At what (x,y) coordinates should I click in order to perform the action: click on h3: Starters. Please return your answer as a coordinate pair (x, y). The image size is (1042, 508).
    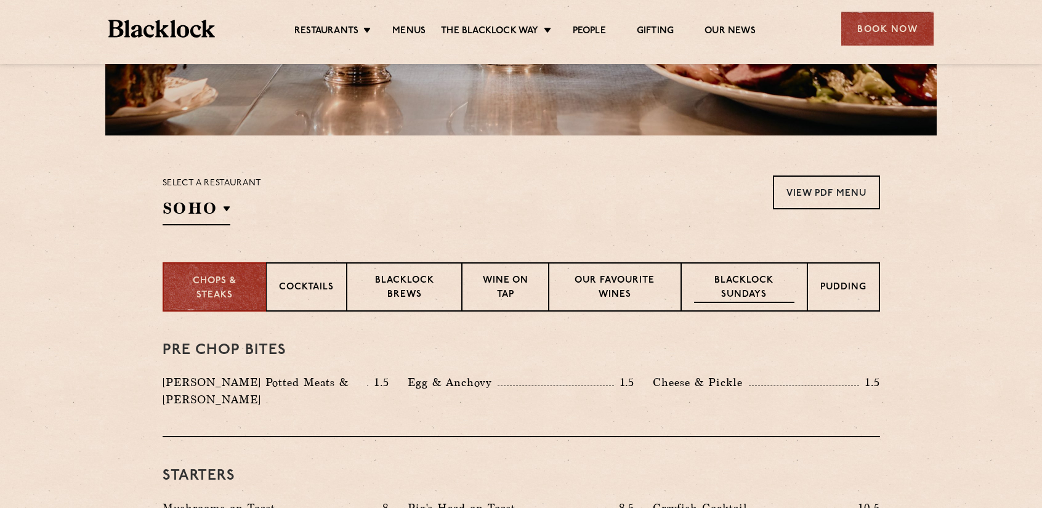
    Looking at the image, I should click on (521, 476).